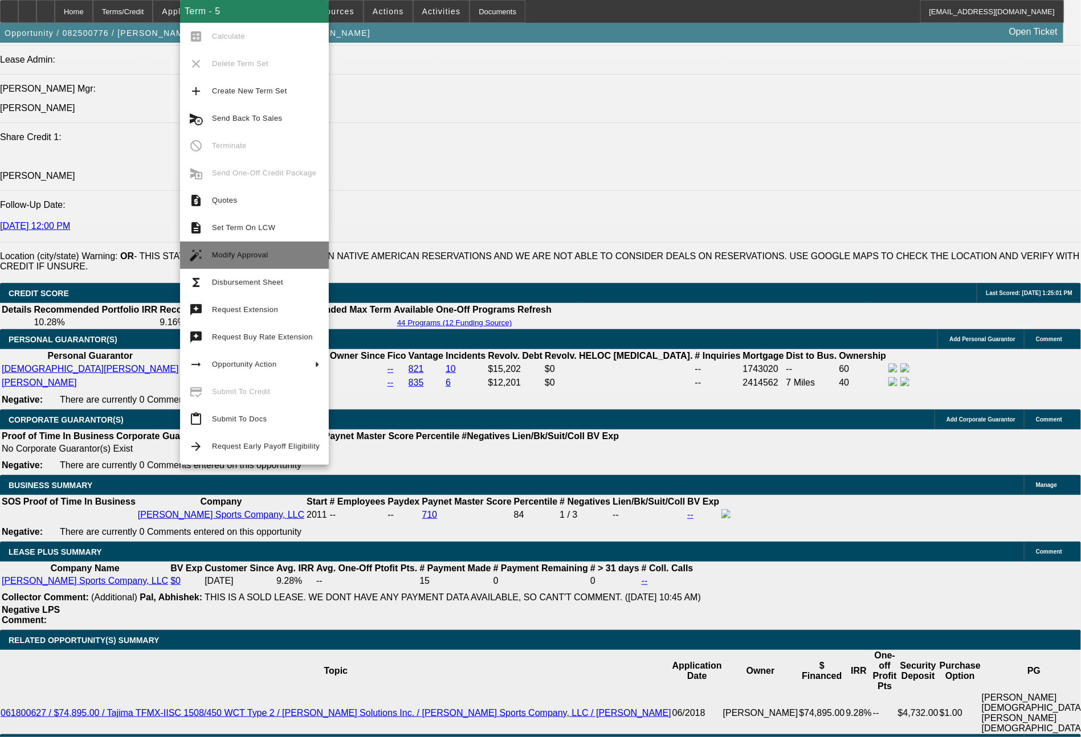 Image resolution: width=1081 pixels, height=737 pixels. What do you see at coordinates (429, 514) in the screenshot?
I see `a: 710` at bounding box center [429, 514].